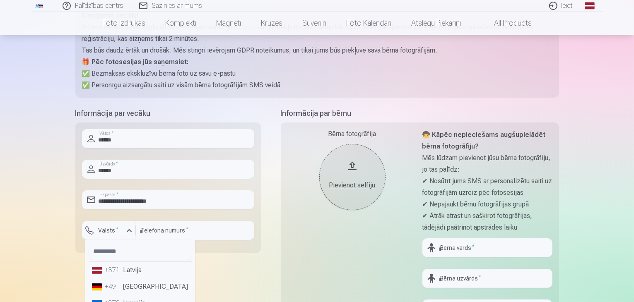 This screenshot has width=634, height=302. Describe the element at coordinates (352, 134) in the screenshot. I see `div: Bērna fotogrāfija` at that location.